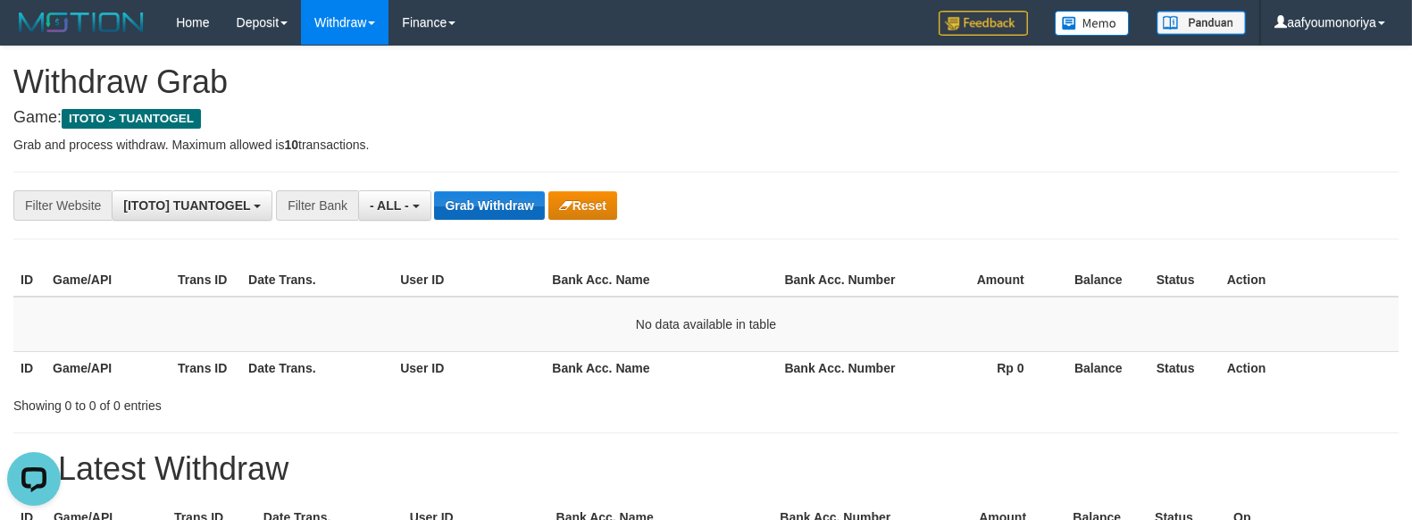  I want to click on img: Button%20Memo.svg, so click(1092, 23).